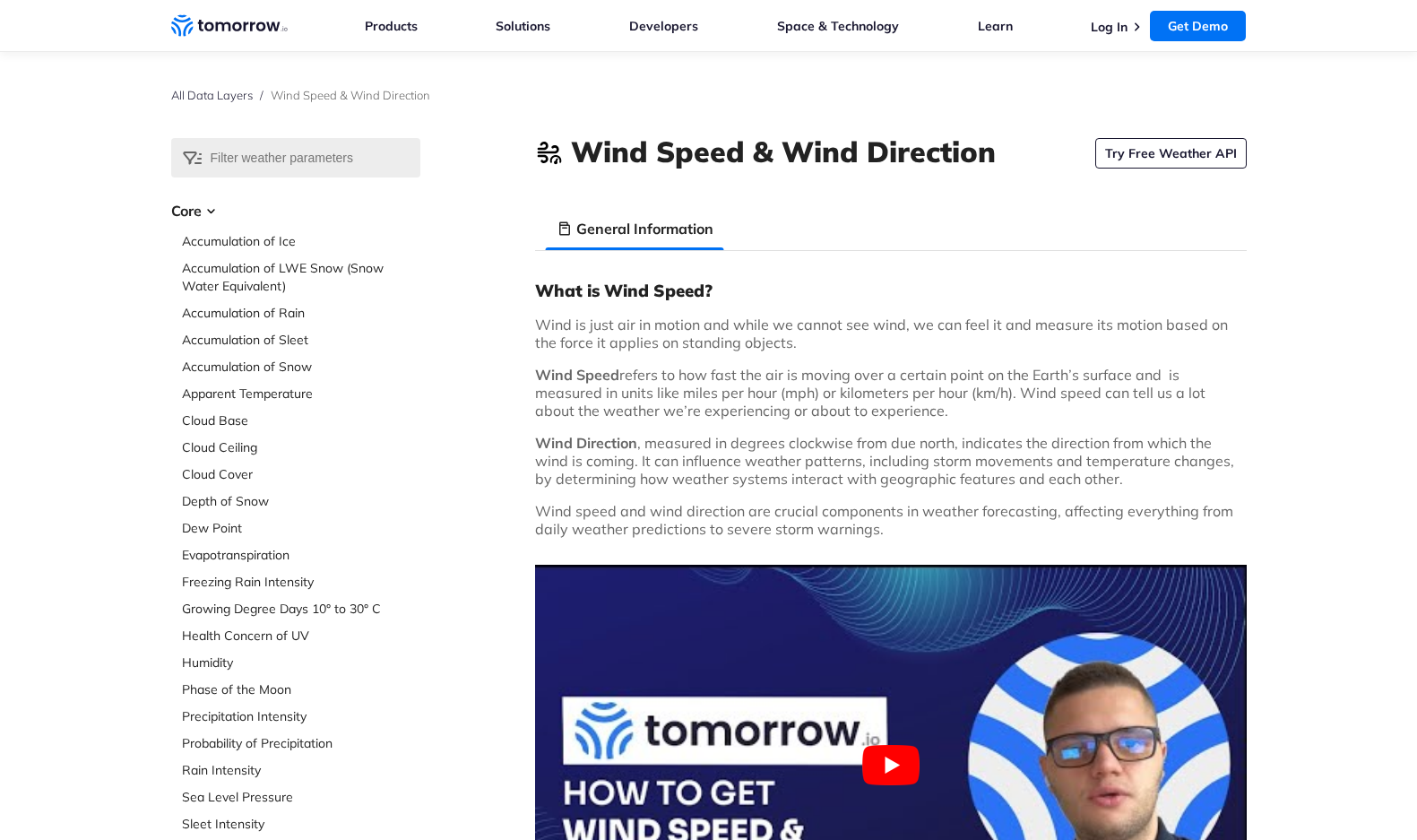 This screenshot has height=840, width=1417. Describe the element at coordinates (302, 581) in the screenshot. I see `a: Freezing Rain Intensity` at that location.